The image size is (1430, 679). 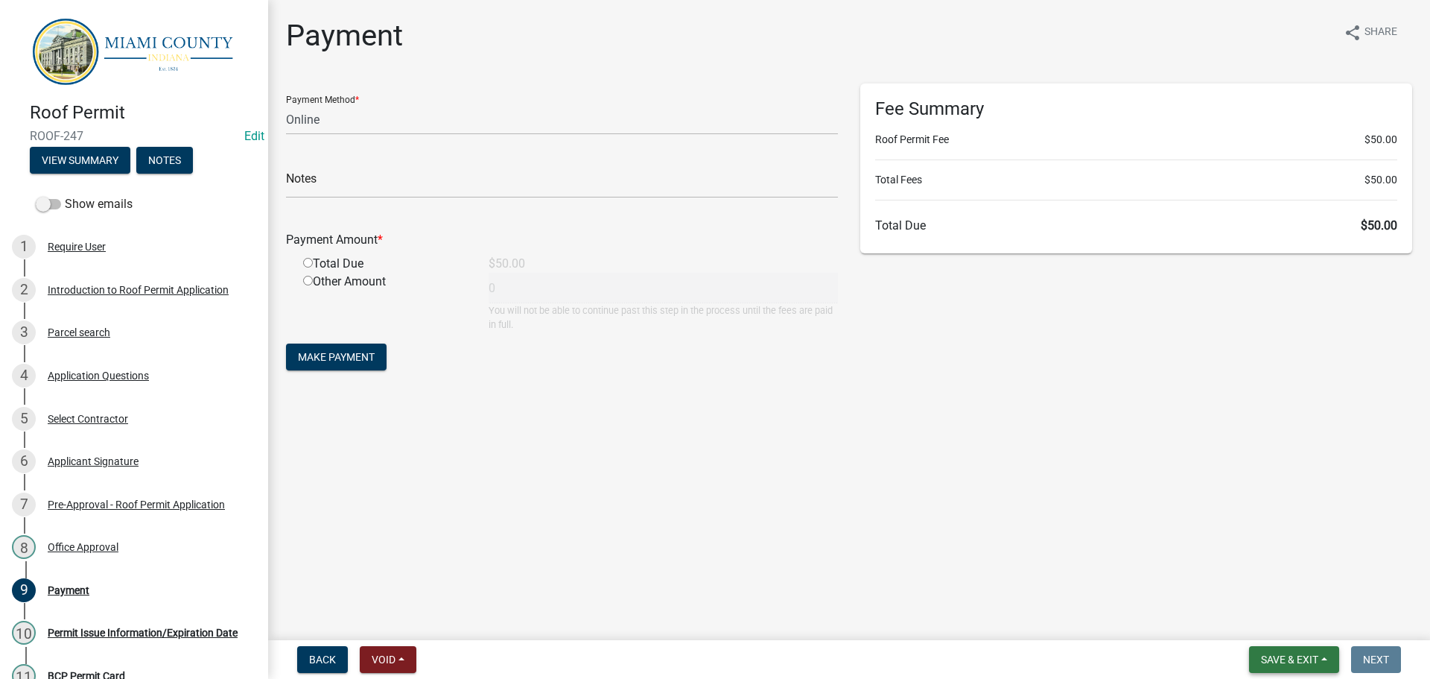 What do you see at coordinates (24, 332) in the screenshot?
I see `div: 3` at bounding box center [24, 332].